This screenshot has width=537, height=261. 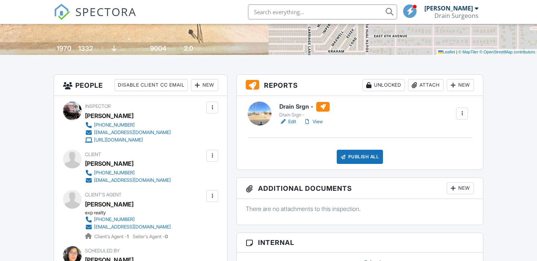 I want to click on div: Unlocked, so click(x=384, y=85).